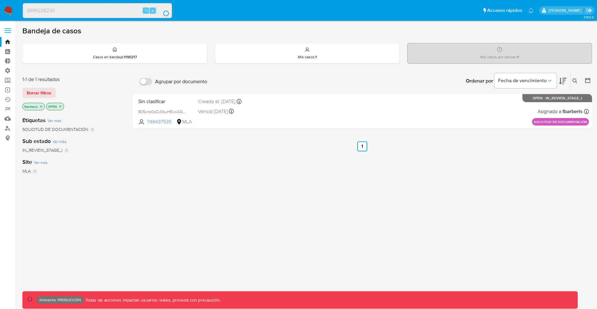 The image size is (597, 309). What do you see at coordinates (566, 10) in the screenshot?
I see `p: franco.barberis@mercadolibre.com` at bounding box center [566, 10].